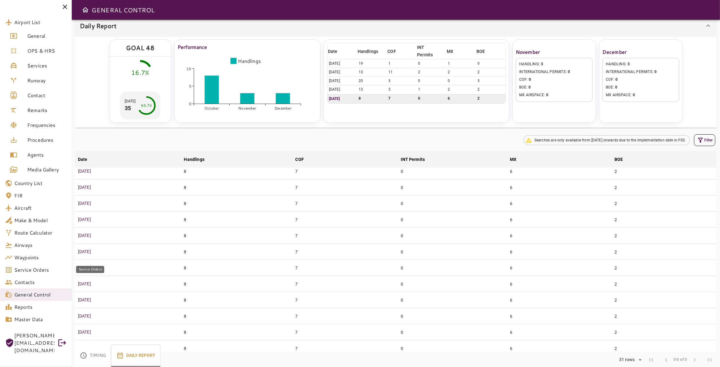 This screenshot has height=367, width=720. What do you see at coordinates (41, 270) in the screenshot?
I see `span: Service Orders` at bounding box center [41, 270].